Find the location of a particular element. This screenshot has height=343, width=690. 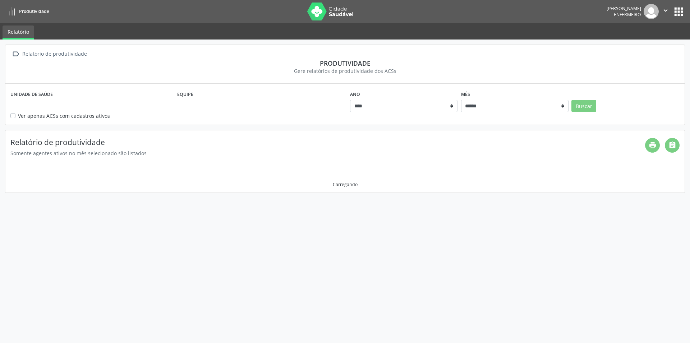

label: Ano is located at coordinates (355, 94).